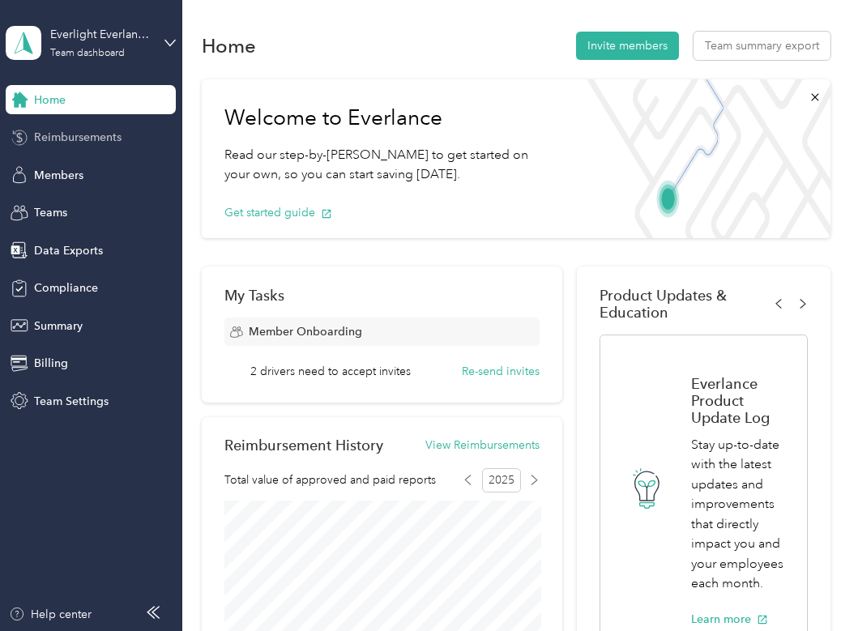 This screenshot has height=631, width=858. What do you see at coordinates (278, 212) in the screenshot?
I see `button: Get started guide` at bounding box center [278, 212].